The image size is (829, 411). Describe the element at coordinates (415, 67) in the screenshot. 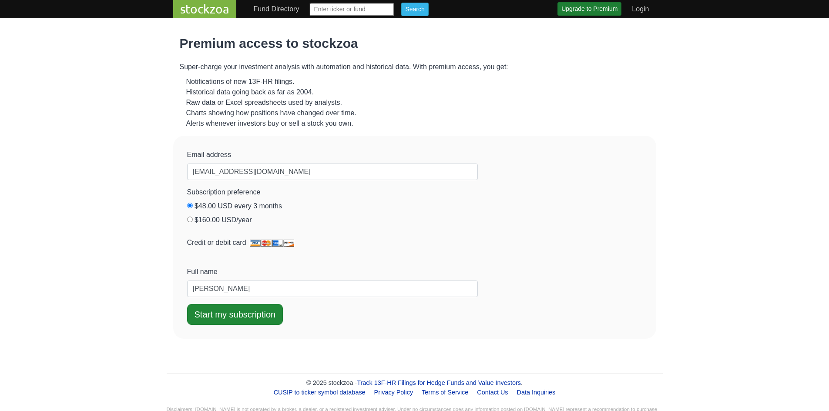

I see `p: Super-charge your investment analysis with automation and historical data. With premium access, y...` at that location.